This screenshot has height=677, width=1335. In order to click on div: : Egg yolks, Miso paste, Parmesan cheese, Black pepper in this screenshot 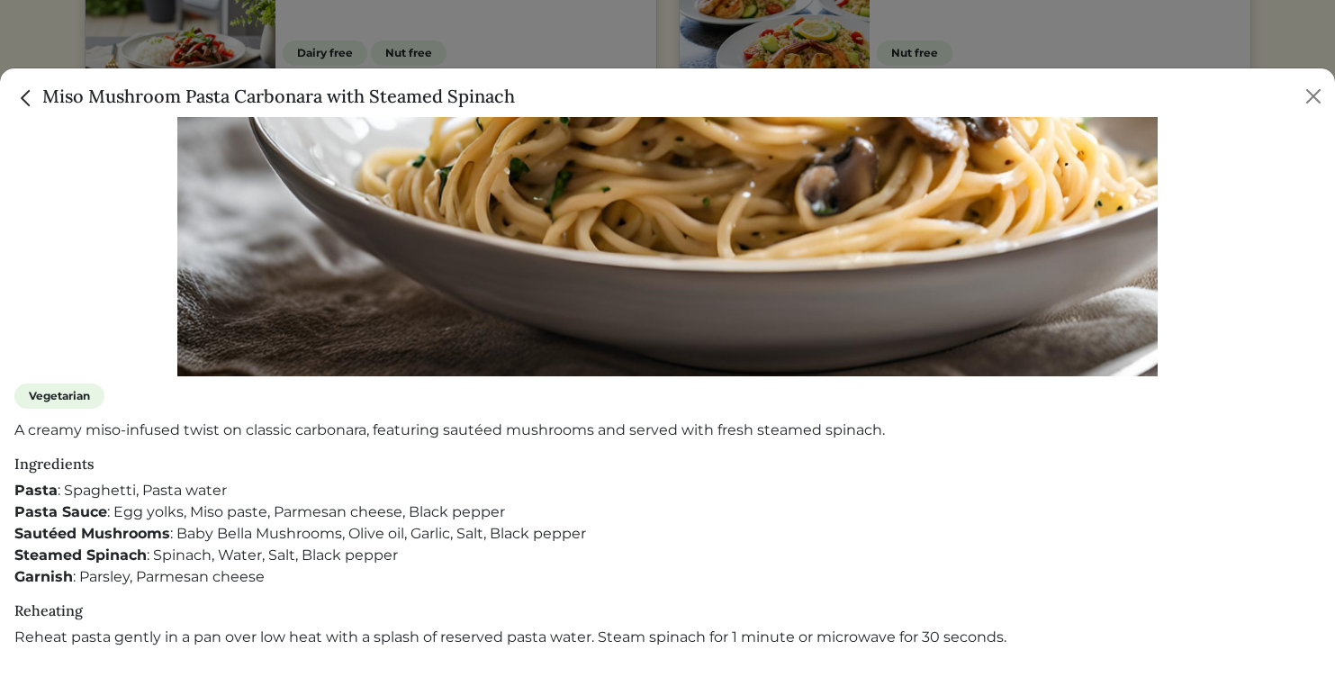, I will do `click(667, 512)`.